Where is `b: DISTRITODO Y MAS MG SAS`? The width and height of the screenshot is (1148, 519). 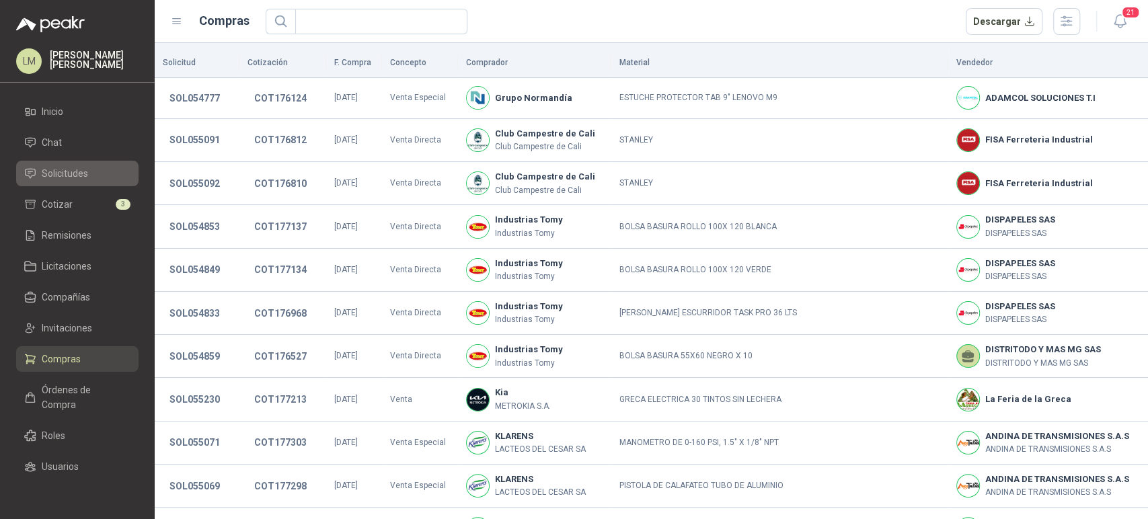 b: DISTRITODO Y MAS MG SAS is located at coordinates (1043, 350).